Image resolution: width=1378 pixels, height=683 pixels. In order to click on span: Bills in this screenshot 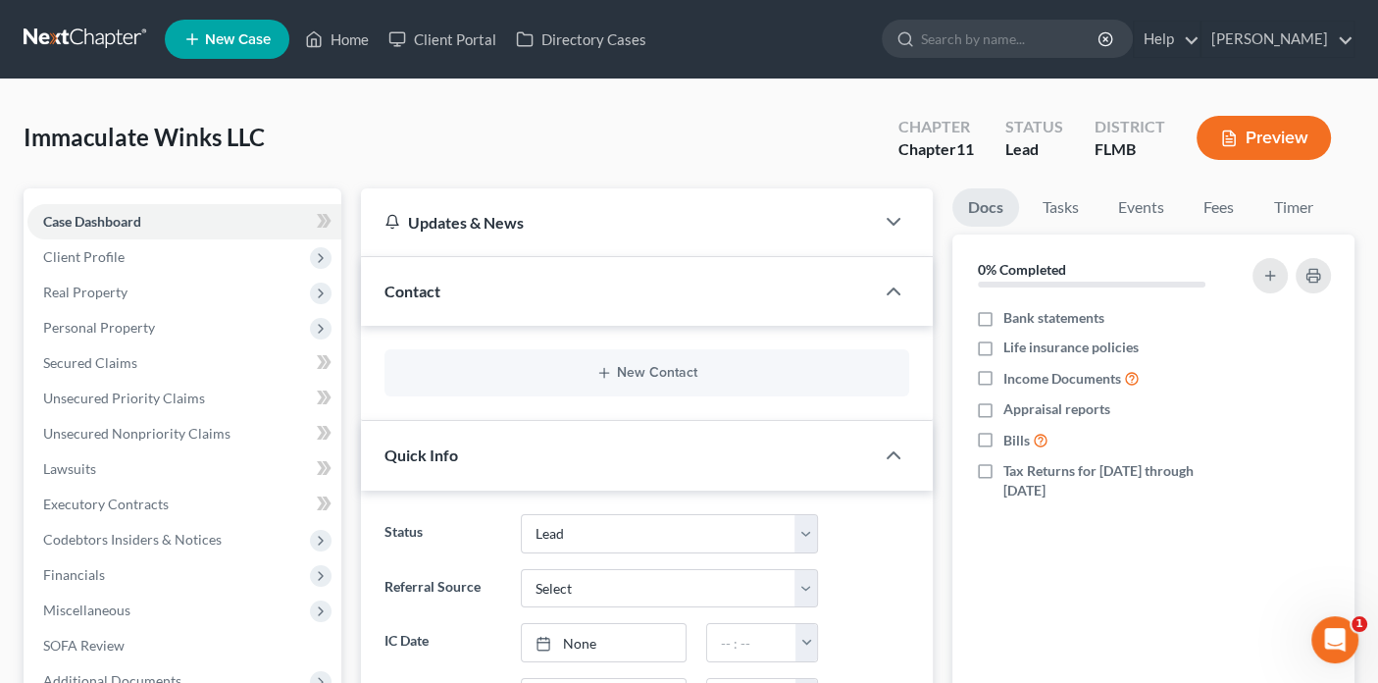, I will do `click(1016, 440)`.